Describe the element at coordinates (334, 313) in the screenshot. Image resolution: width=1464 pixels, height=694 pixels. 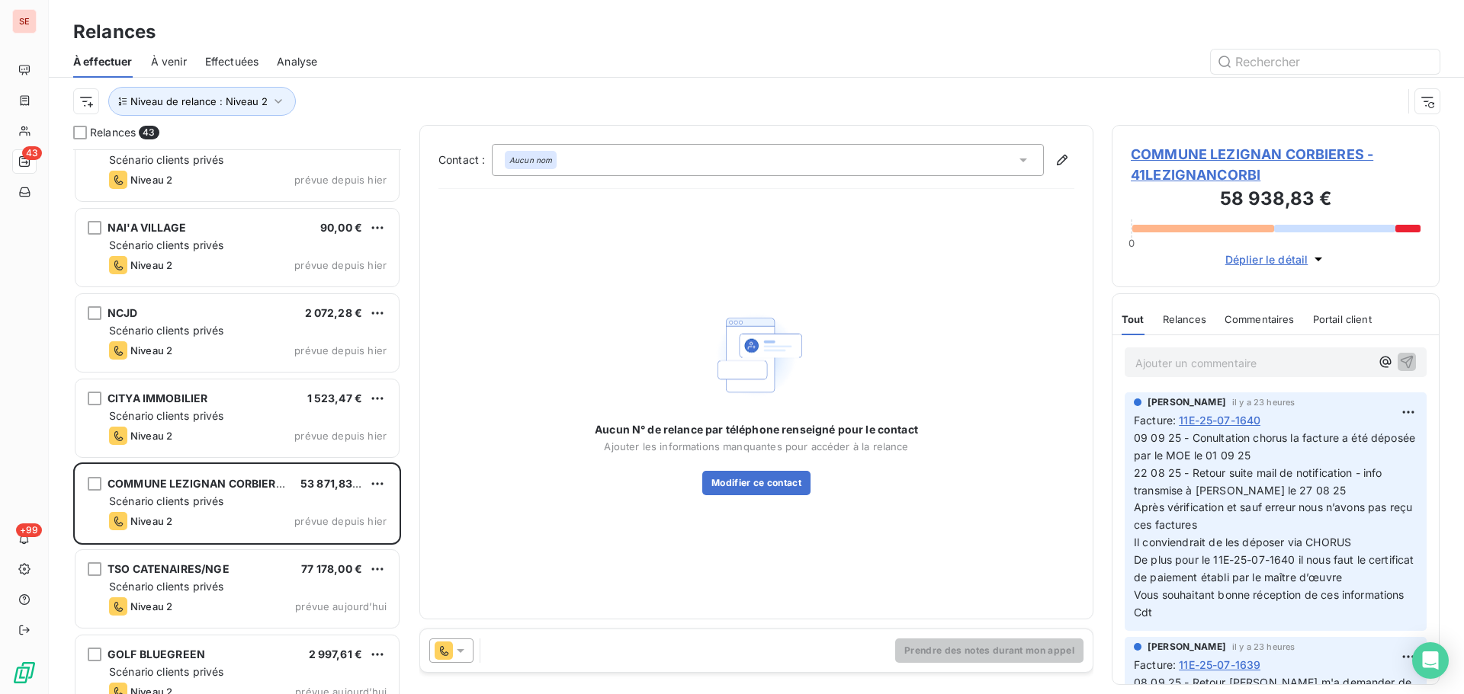
I see `span: 2 072,28 €` at that location.